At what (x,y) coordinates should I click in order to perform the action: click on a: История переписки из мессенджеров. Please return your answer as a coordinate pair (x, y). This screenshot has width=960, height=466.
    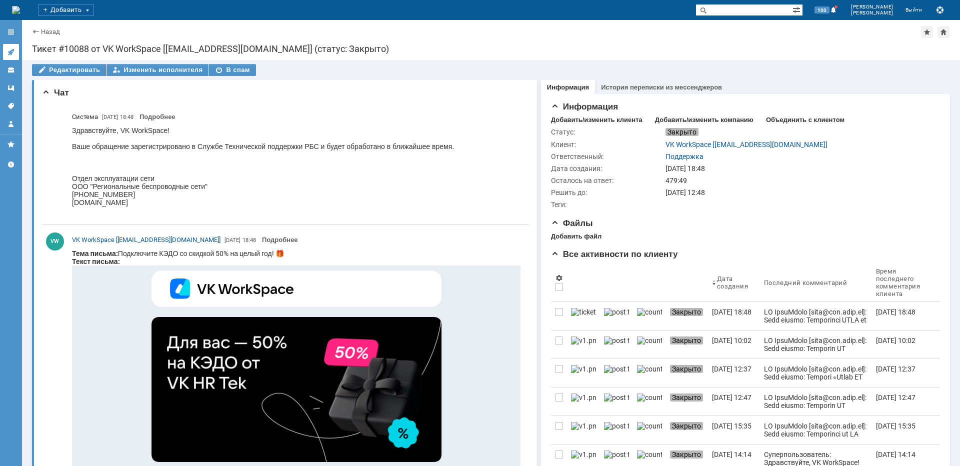
    Looking at the image, I should click on (661, 87).